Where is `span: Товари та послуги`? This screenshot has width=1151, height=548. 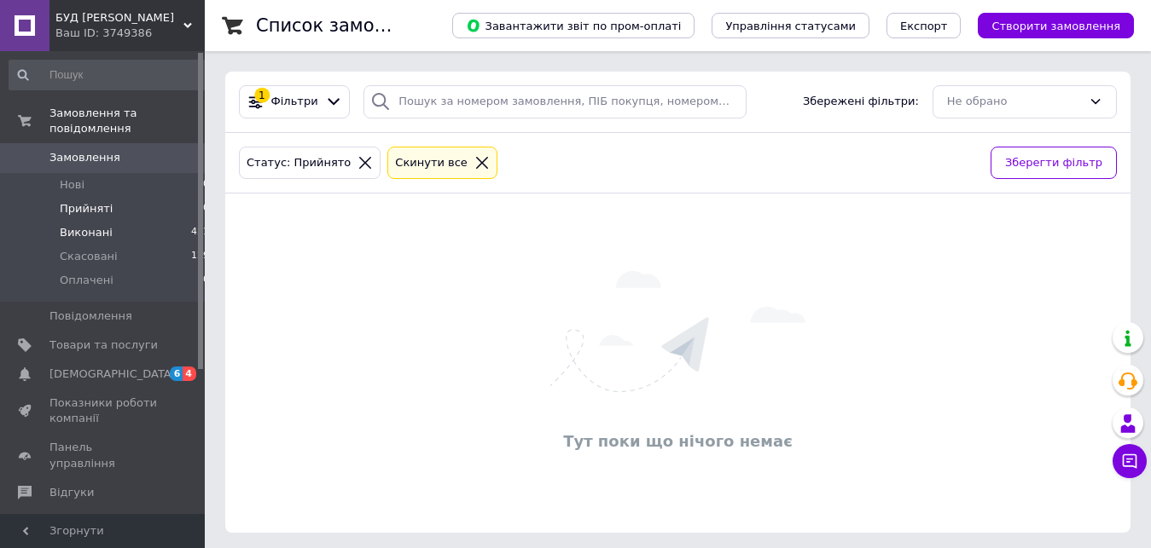 span: Товари та послуги is located at coordinates (103, 345).